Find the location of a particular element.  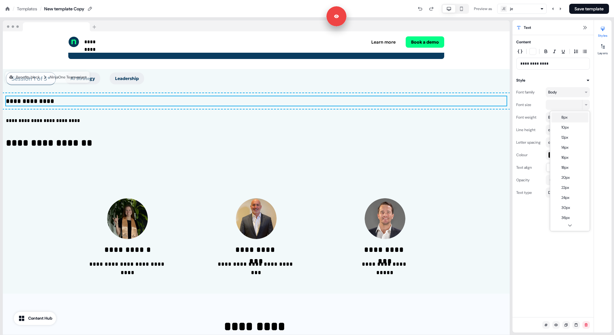

span: 24 px is located at coordinates (566, 197).